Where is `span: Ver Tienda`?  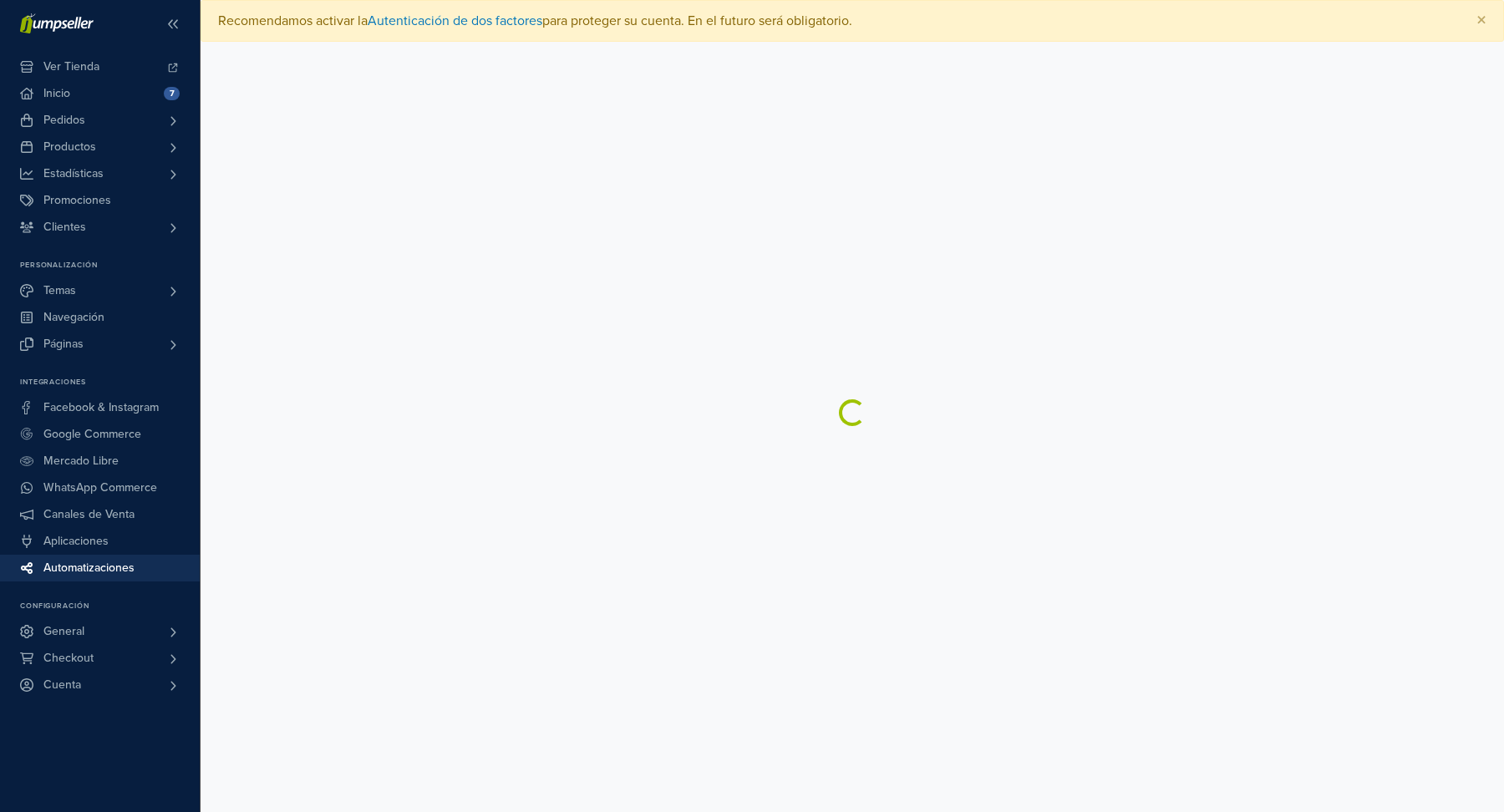
span: Ver Tienda is located at coordinates (71, 67).